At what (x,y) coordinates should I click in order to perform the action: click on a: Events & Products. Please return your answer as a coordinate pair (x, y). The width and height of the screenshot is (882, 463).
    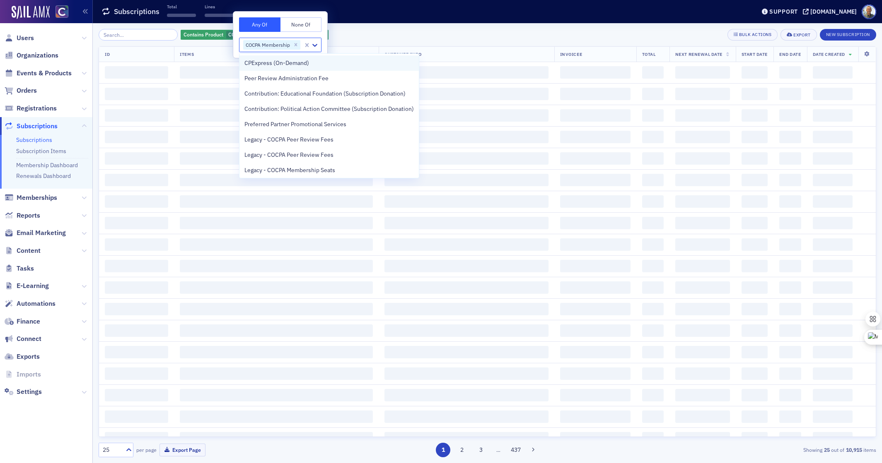
    Looking at the image, I should click on (38, 73).